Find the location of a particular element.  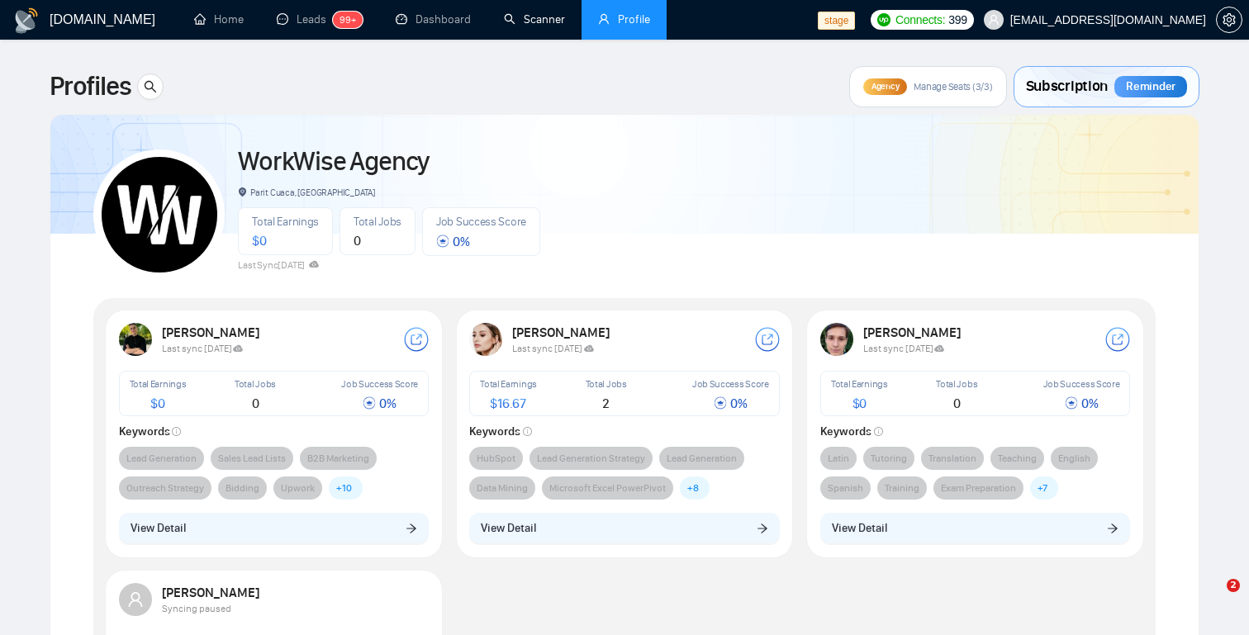

a: homeHome is located at coordinates (219, 19).